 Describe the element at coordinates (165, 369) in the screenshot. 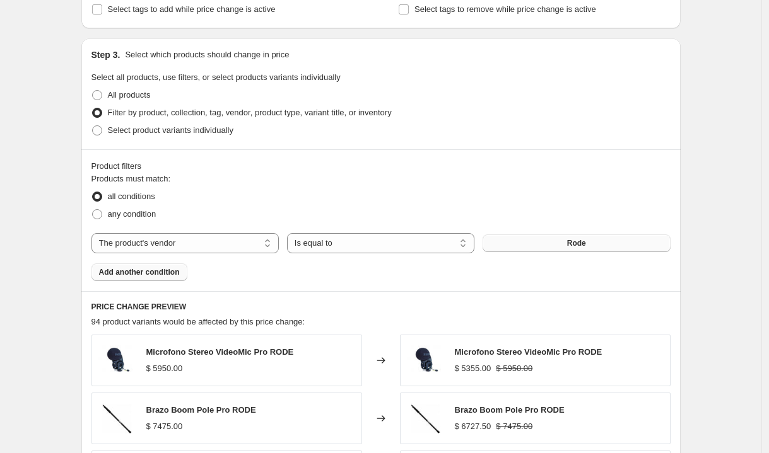

I see `div: $ 5950.00` at that location.